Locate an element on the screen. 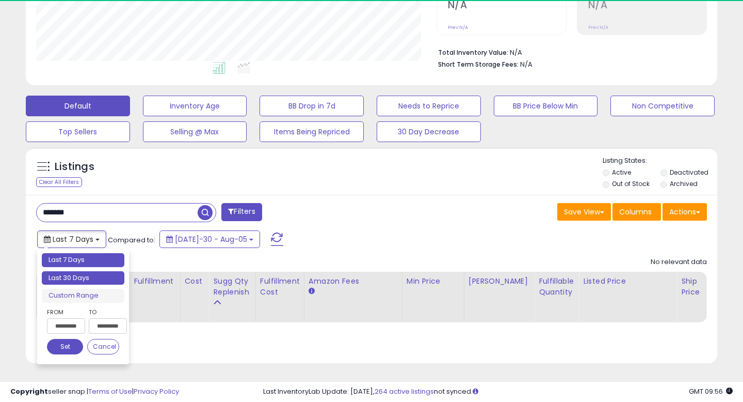  li: Last 30 Days is located at coordinates (83, 278).